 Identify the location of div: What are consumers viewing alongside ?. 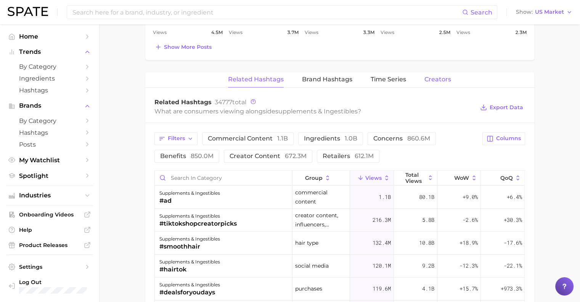
(315, 111).